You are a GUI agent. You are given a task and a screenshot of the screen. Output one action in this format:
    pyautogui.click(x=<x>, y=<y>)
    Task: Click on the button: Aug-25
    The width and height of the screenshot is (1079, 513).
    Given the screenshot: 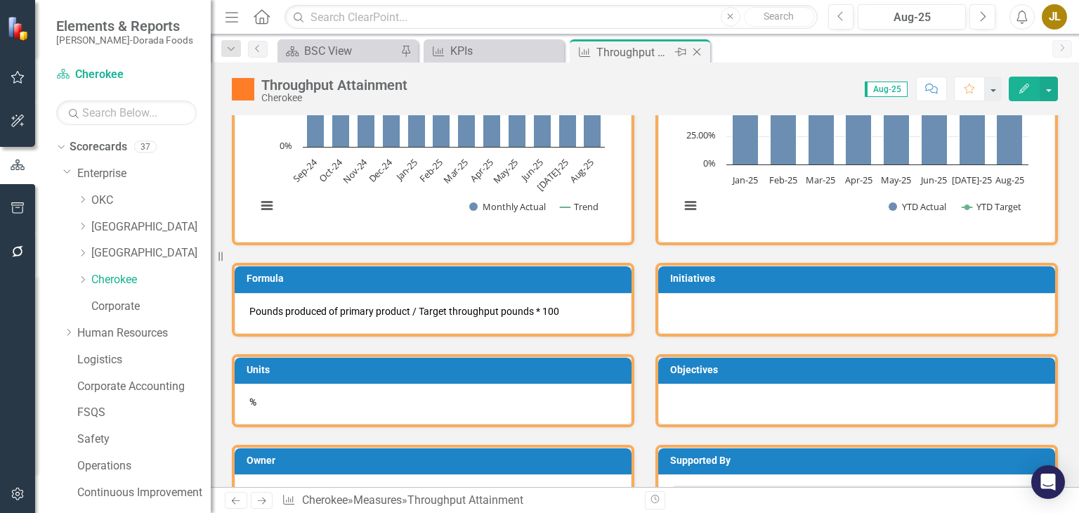 What is the action you would take?
    pyautogui.click(x=912, y=17)
    